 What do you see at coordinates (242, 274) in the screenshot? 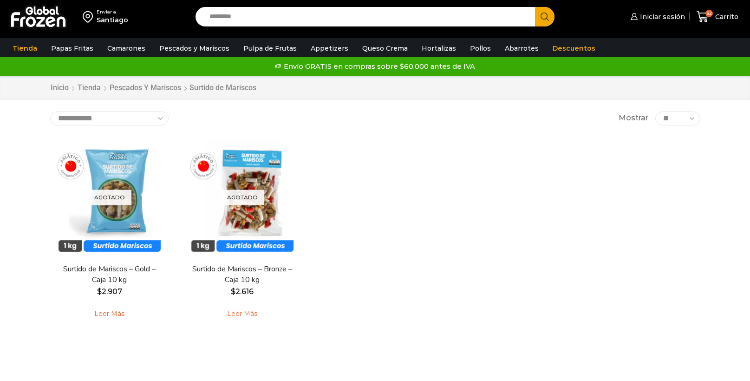
I see `a: Surtido de Mariscos – Bronze – Caja 10 kg` at bounding box center [242, 274].